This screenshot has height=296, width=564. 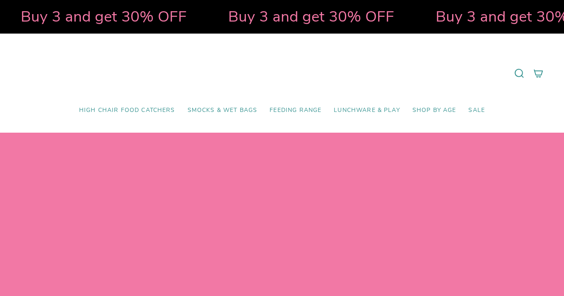 What do you see at coordinates (366, 110) in the screenshot?
I see `div: Lunchware & Play` at bounding box center [366, 110].